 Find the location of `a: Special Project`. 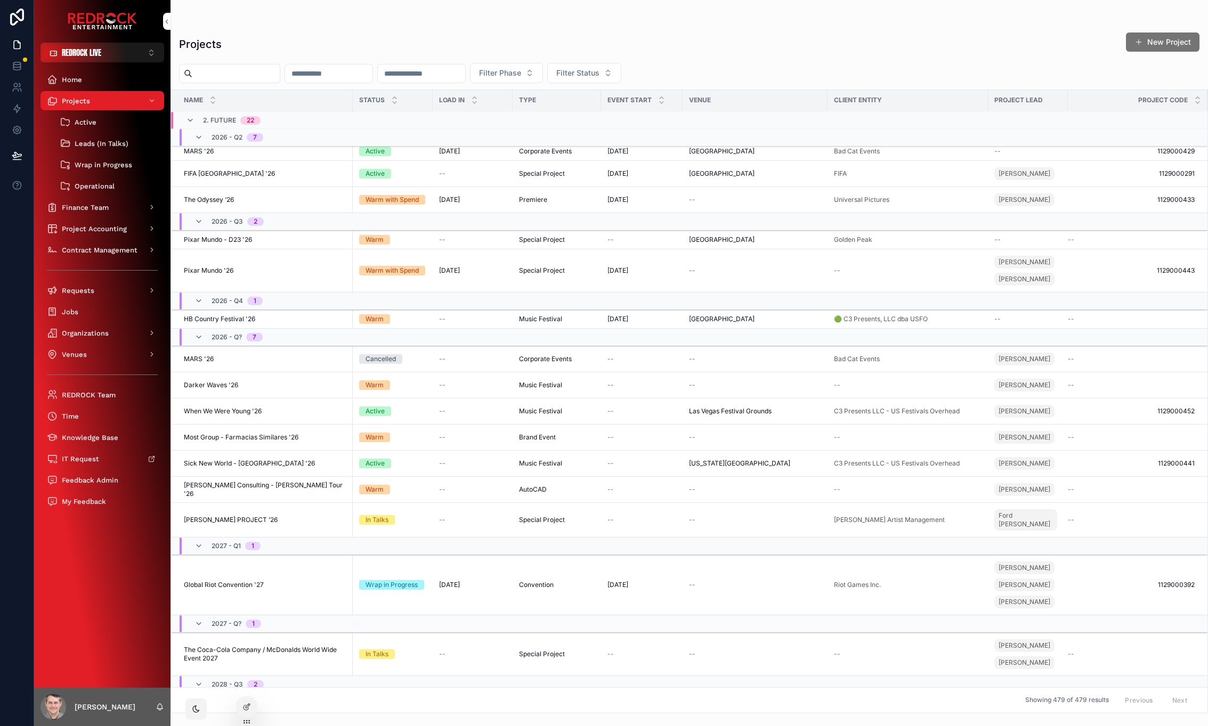

a: Special Project is located at coordinates (557, 240).